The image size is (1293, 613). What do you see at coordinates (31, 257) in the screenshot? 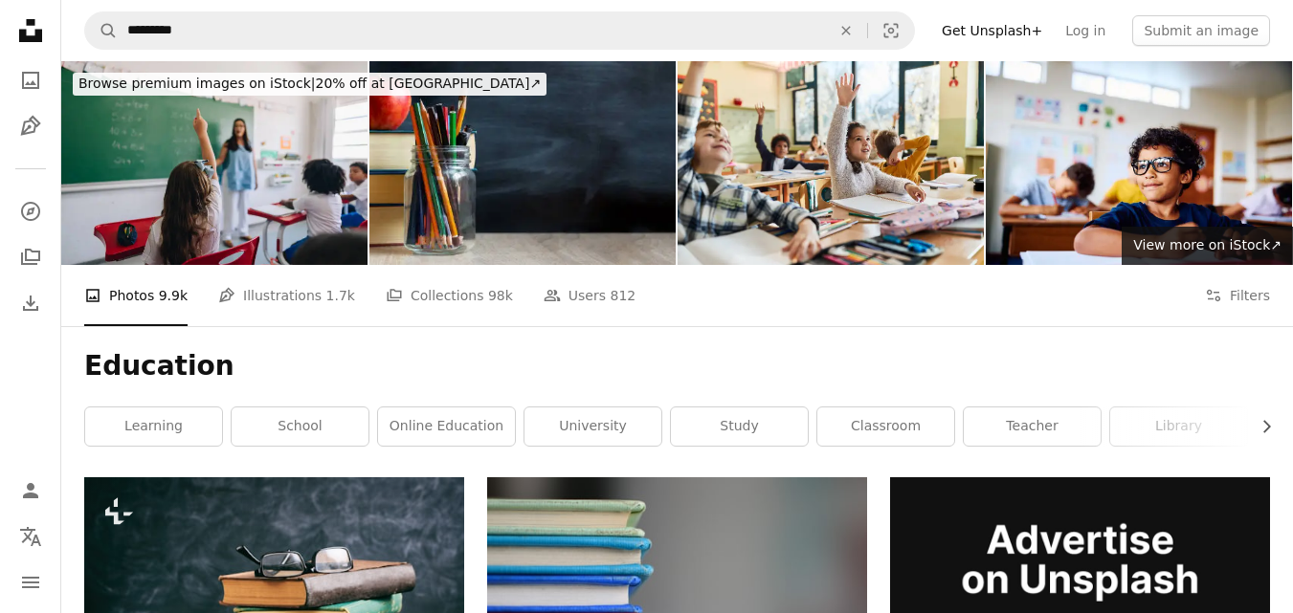
I see `a: Collections` at bounding box center [31, 257].